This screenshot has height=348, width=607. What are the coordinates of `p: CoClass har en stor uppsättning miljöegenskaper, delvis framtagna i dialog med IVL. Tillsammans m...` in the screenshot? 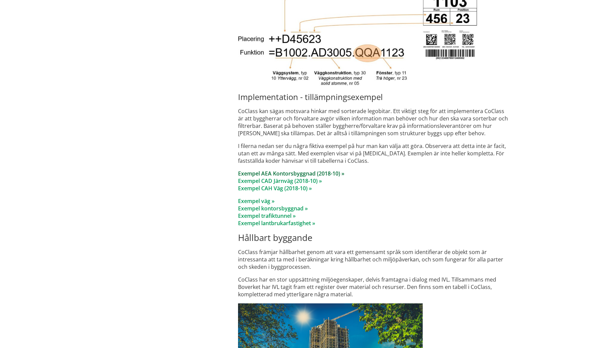 It's located at (374, 287).